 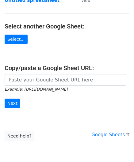 I want to click on a: Google Sheets, so click(x=110, y=135).